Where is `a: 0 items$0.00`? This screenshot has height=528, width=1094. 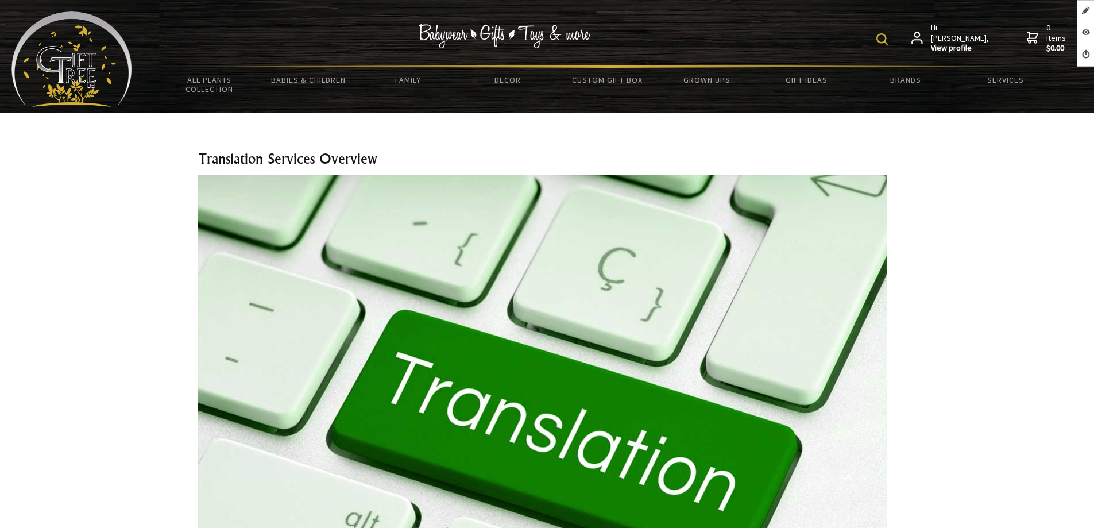 a: 0 items$0.00 is located at coordinates (1047, 38).